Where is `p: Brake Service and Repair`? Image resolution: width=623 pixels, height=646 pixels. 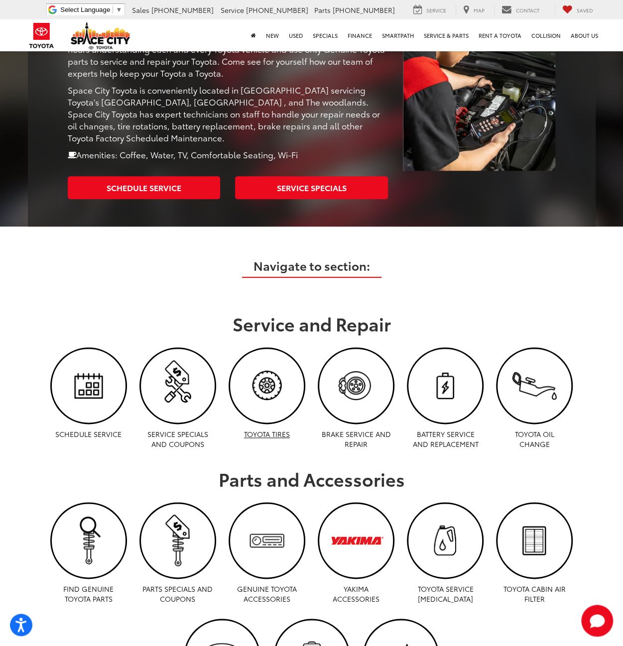
p: Brake Service and Repair is located at coordinates (356, 439).